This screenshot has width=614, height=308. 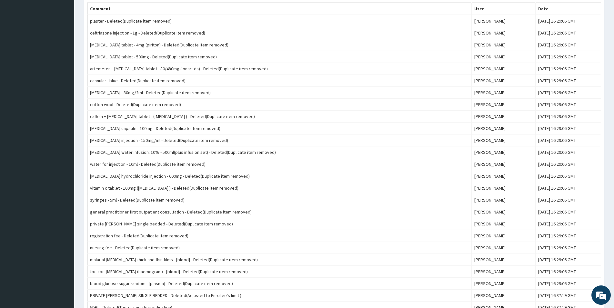 I want to click on div: Chat with us now, so click(x=71, y=40).